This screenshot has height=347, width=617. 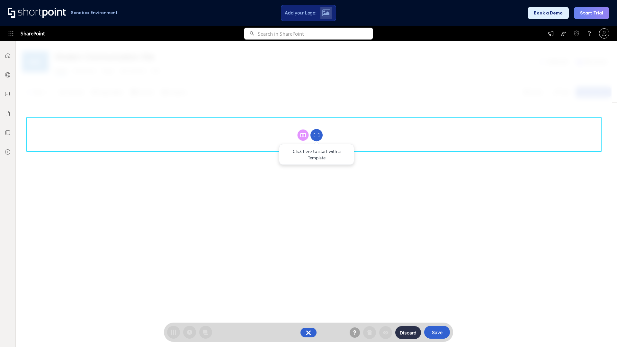 What do you see at coordinates (592, 13) in the screenshot?
I see `button: Start Trial` at bounding box center [592, 13].